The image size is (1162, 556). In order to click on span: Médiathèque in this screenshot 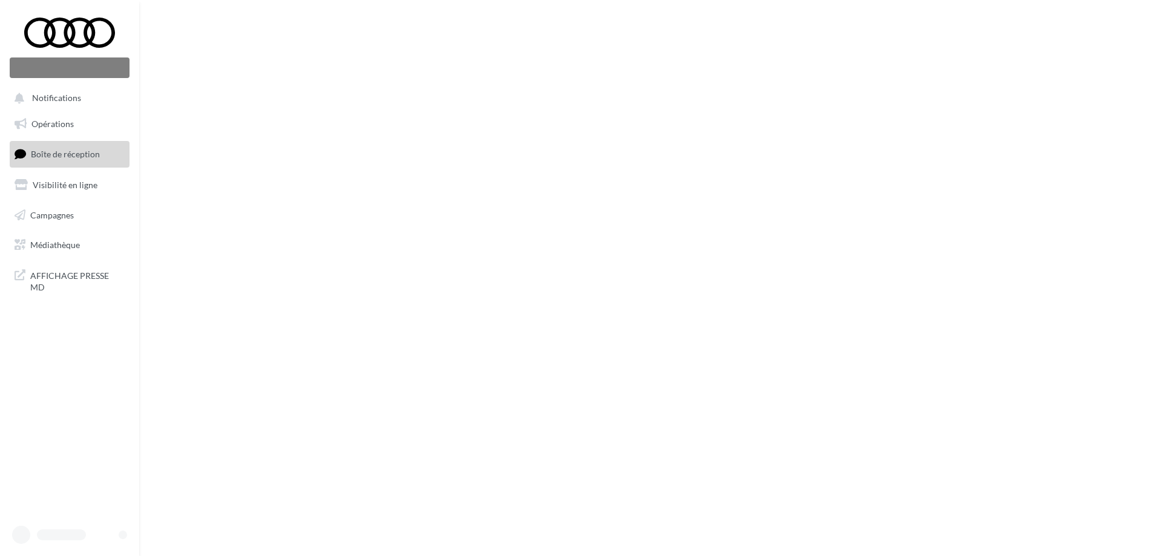, I will do `click(55, 244)`.